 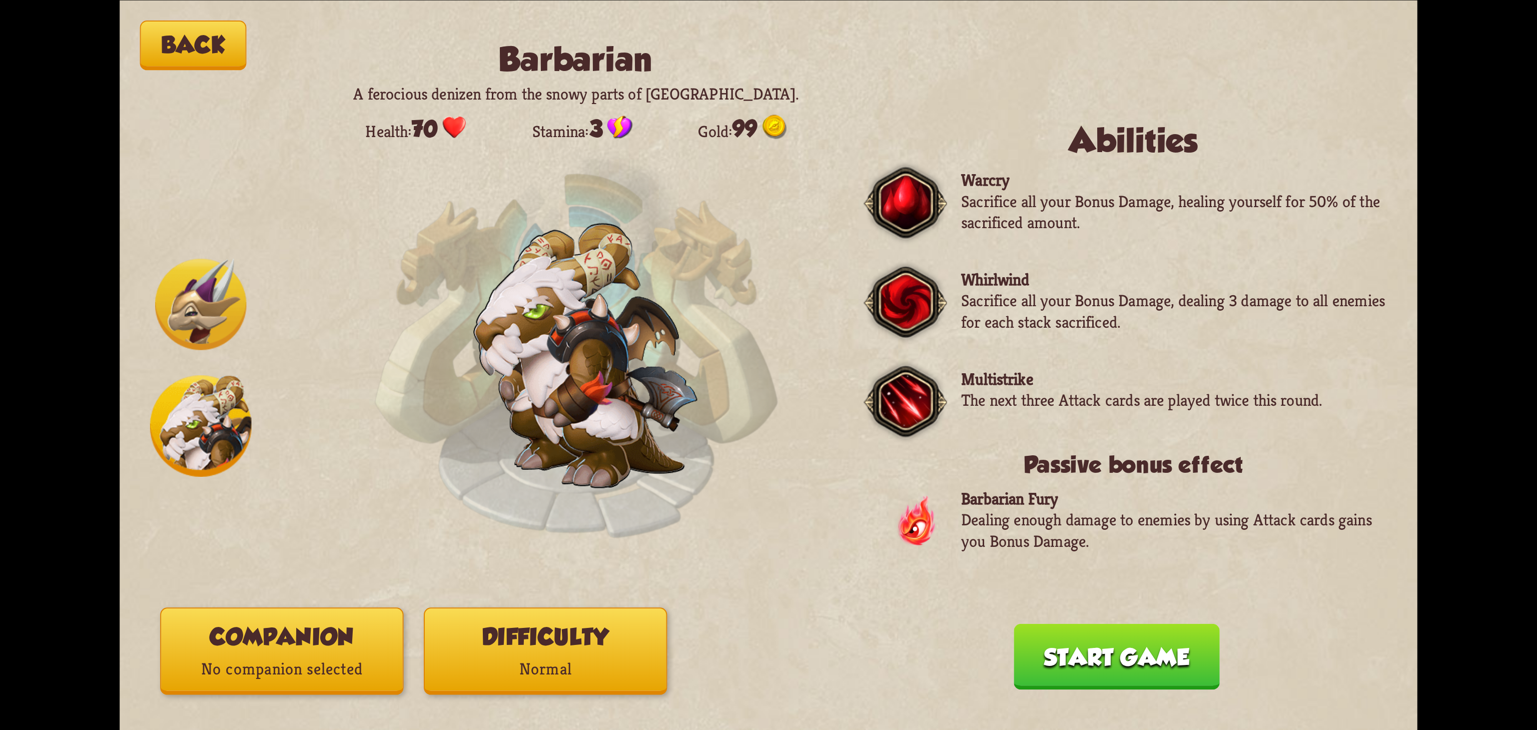 I want to click on p: Sacrifice all your Bonus Damage, dealing 3 damage to all enemies for each stack sacrificed., so click(x=1173, y=311).